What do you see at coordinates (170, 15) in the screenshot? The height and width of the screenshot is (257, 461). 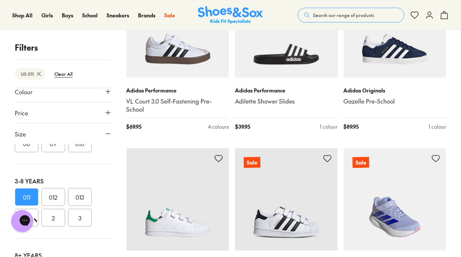 I see `span: Sale` at bounding box center [170, 15].